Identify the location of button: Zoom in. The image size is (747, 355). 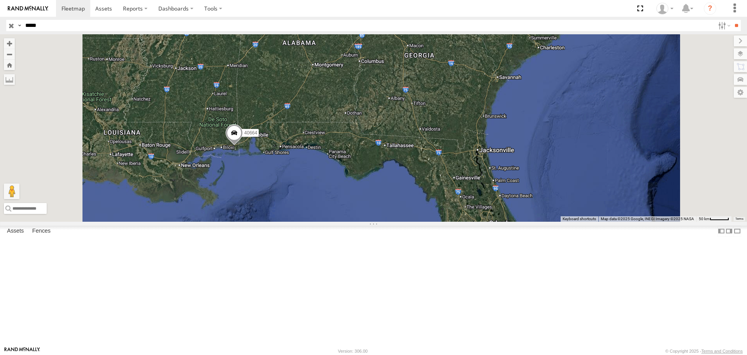
(9, 43).